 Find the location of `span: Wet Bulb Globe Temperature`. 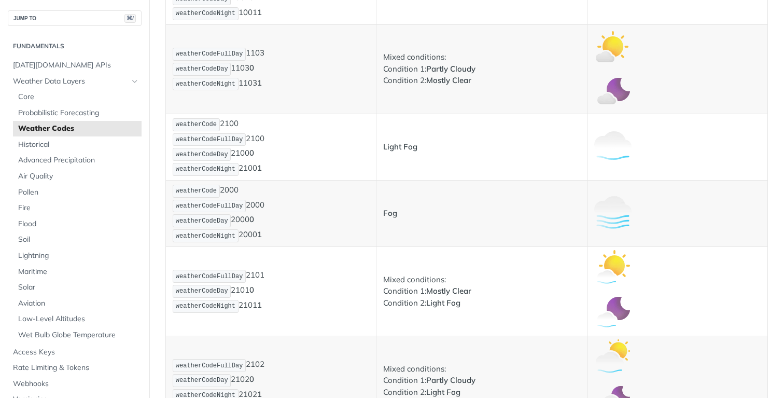

span: Wet Bulb Globe Temperature is located at coordinates (78, 335).